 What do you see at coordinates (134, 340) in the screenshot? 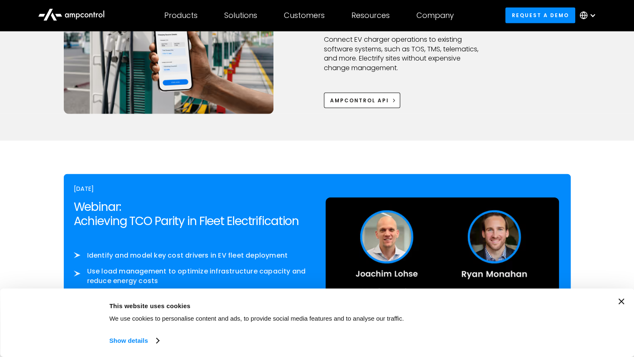
I see `a: Show details` at bounding box center [134, 340].